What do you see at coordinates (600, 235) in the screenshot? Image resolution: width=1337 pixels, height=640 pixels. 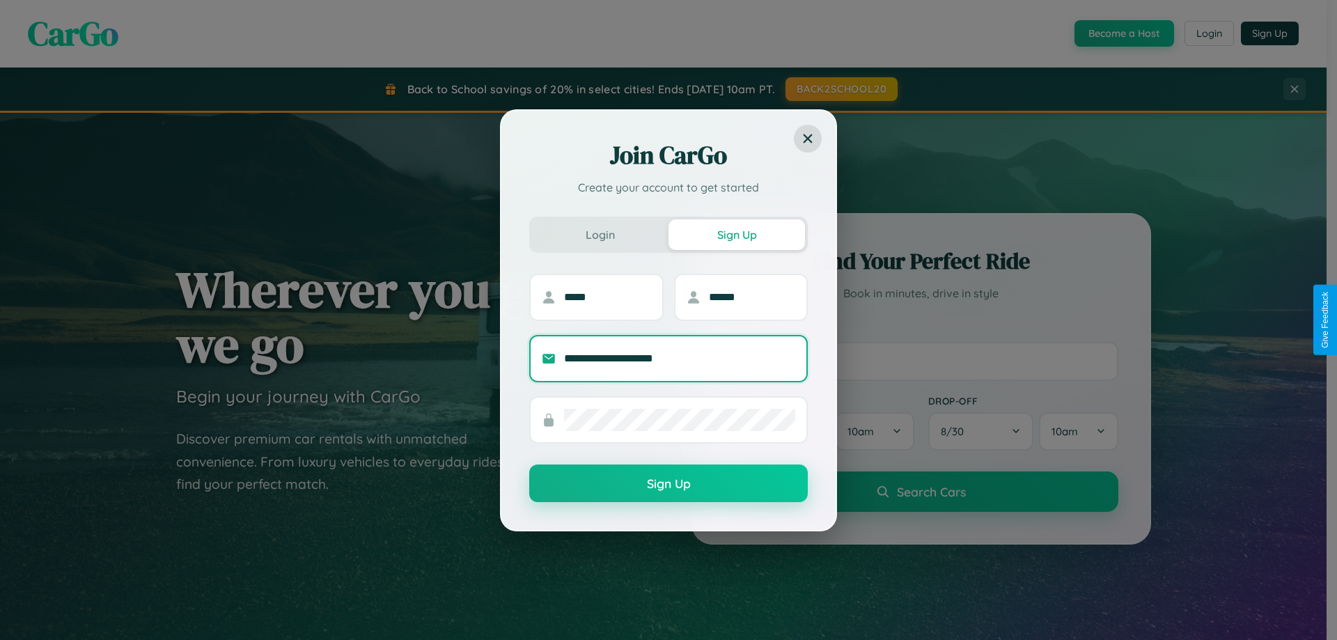 I see `button: Login` at bounding box center [600, 235].